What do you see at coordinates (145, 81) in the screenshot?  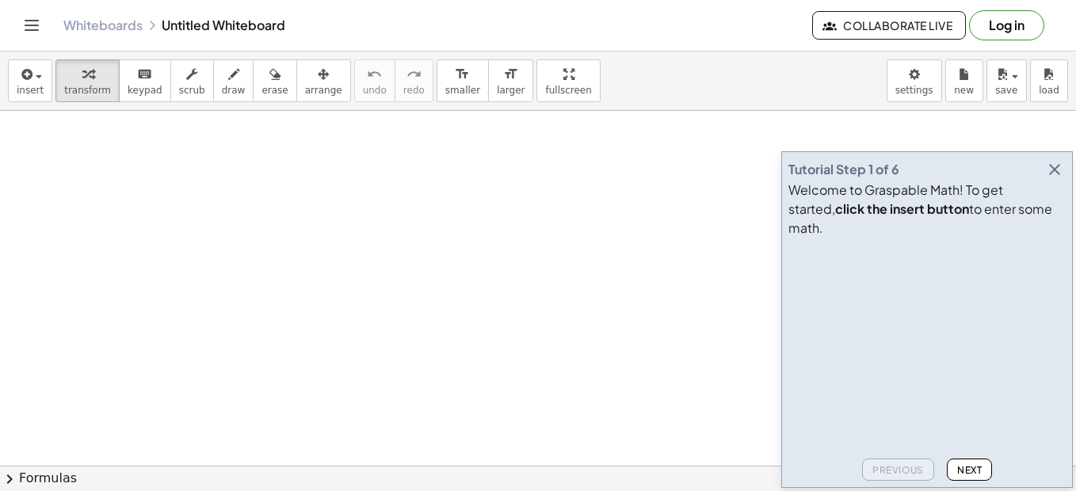 I see `button: keyboardkeypad` at bounding box center [145, 81].